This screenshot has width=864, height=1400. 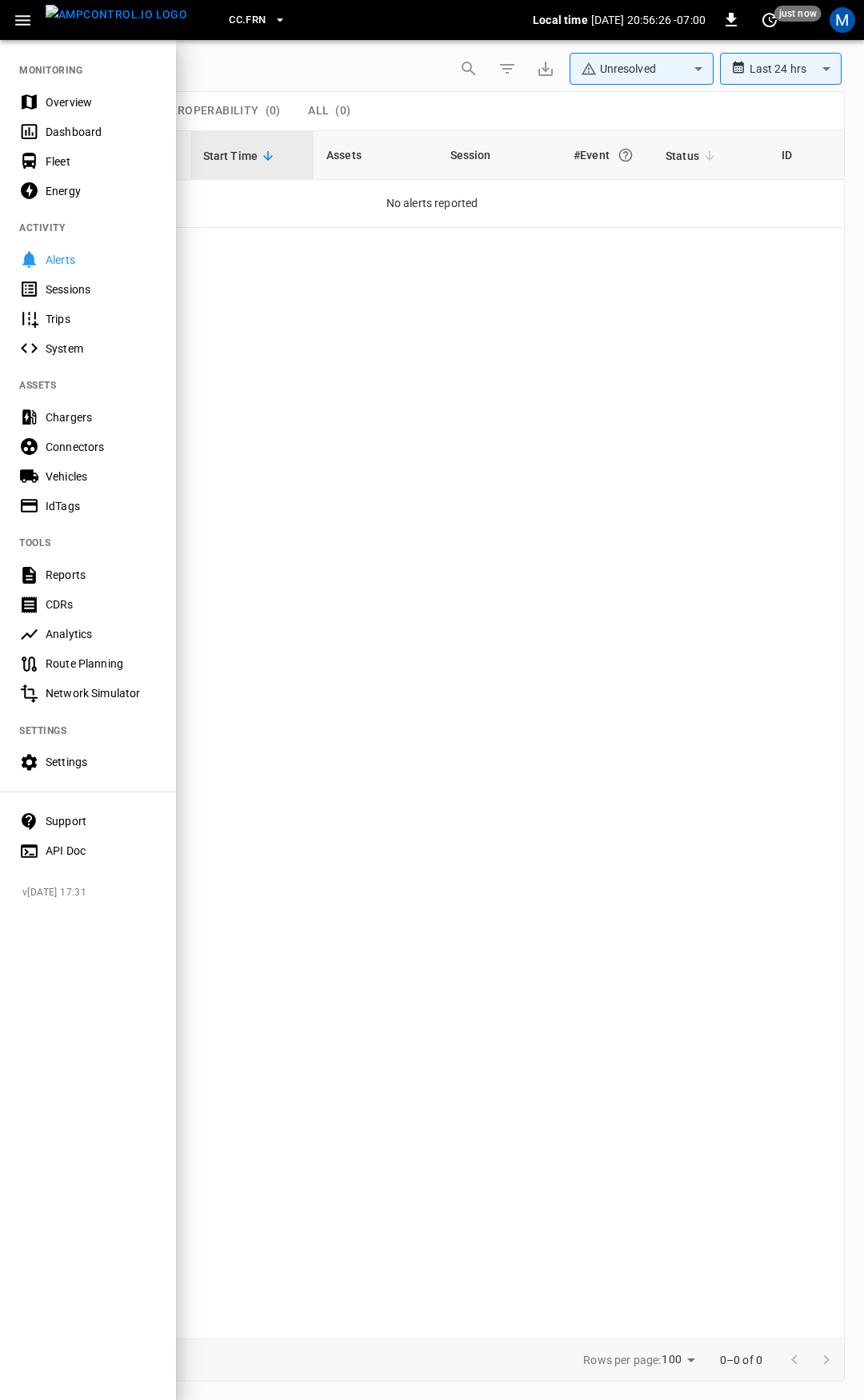 I want to click on div: Energy, so click(x=101, y=191).